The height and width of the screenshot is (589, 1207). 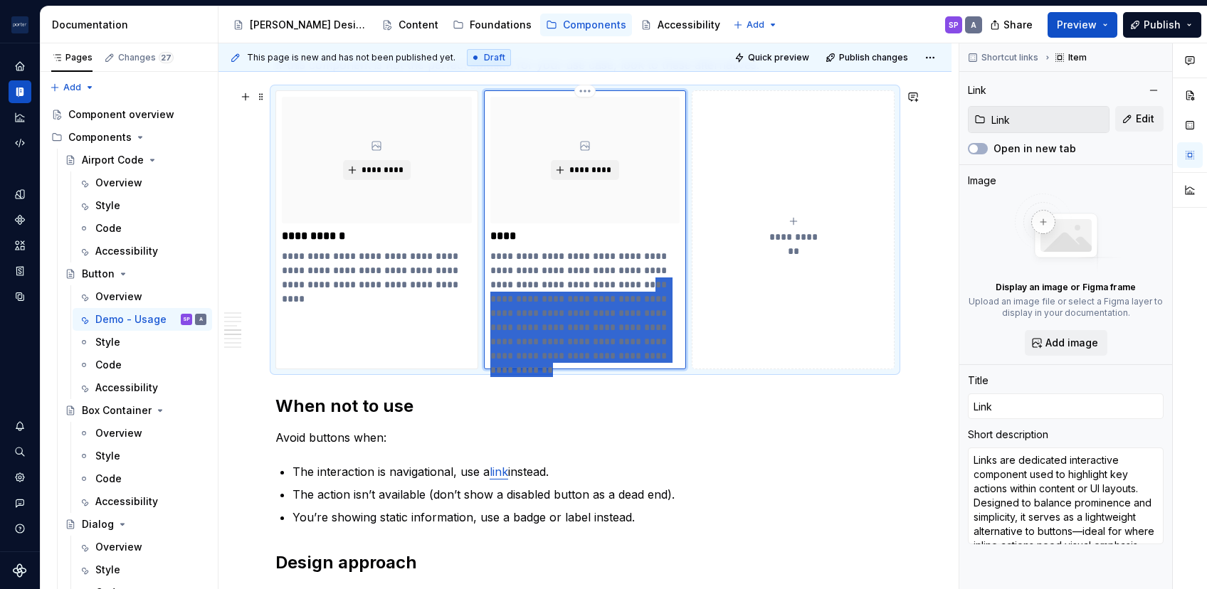 I want to click on div: Box Container, so click(x=117, y=411).